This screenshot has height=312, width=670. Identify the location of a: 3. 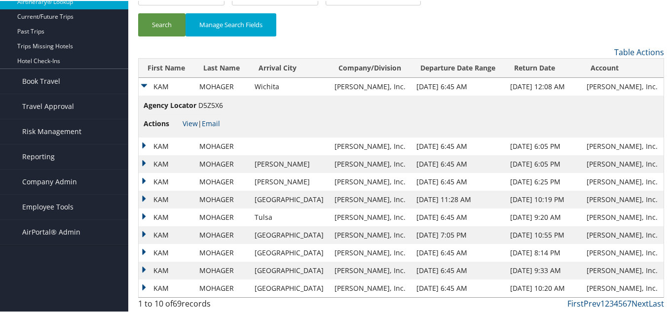
(611, 303).